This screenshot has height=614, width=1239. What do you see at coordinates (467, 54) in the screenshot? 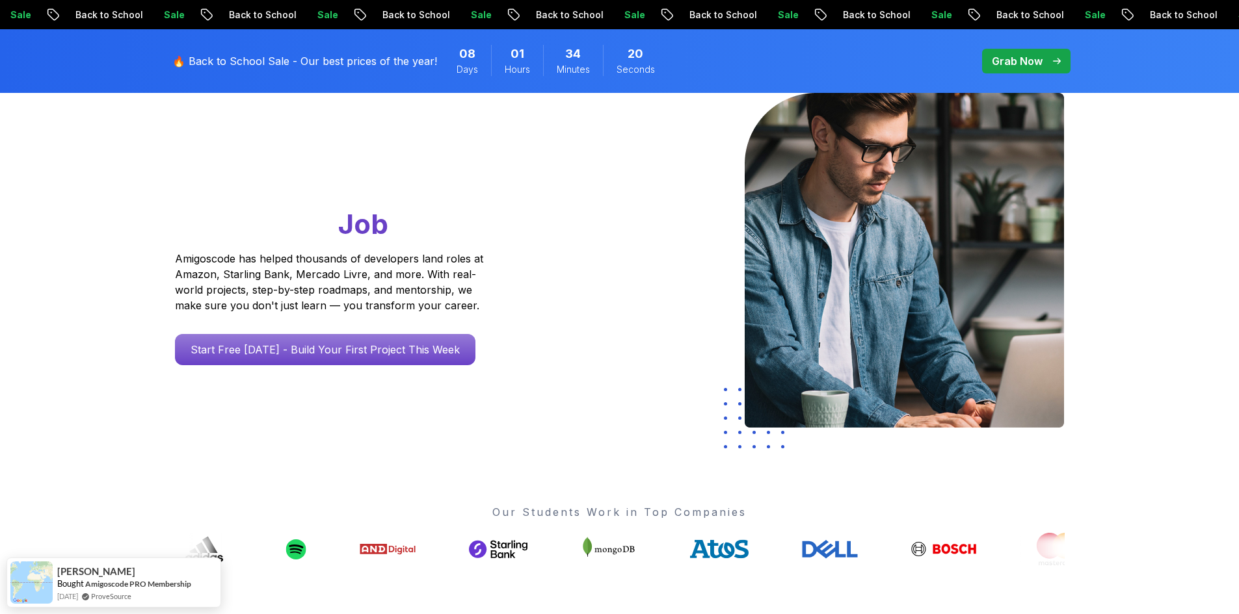
I see `span: 8 Days` at bounding box center [467, 54].